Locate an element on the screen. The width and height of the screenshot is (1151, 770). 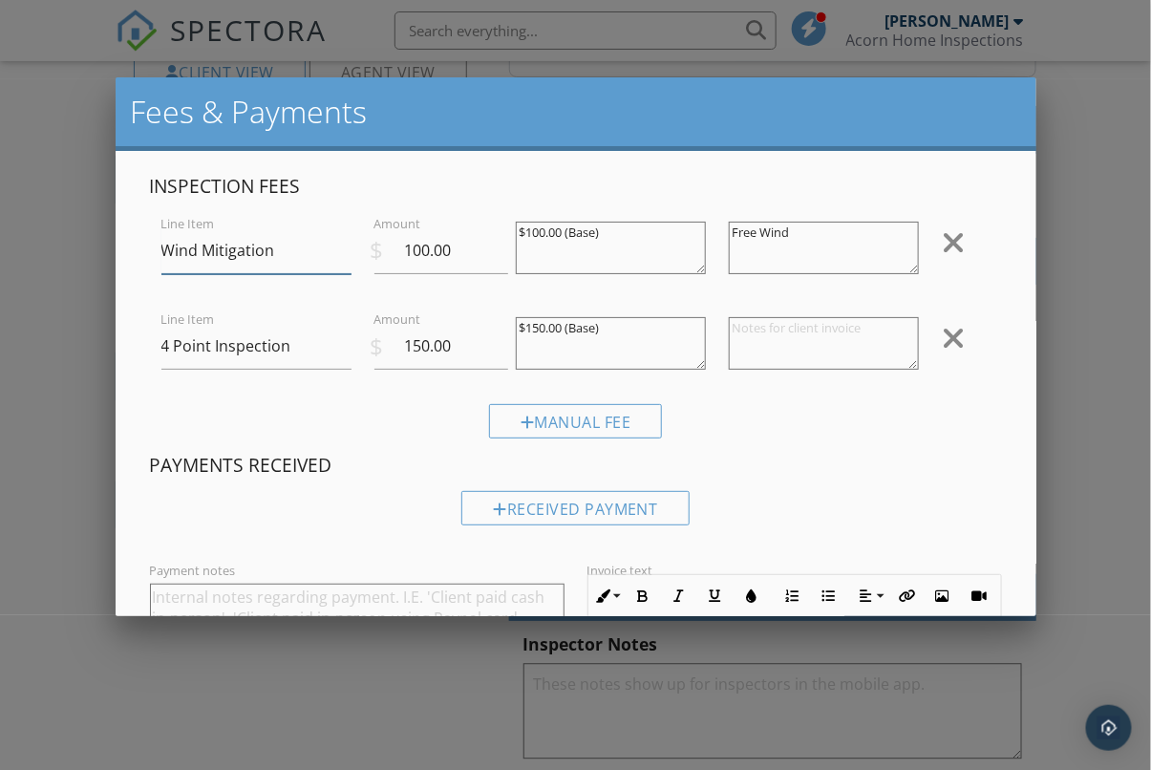
button: Bold (⌘B) is located at coordinates (643, 596).